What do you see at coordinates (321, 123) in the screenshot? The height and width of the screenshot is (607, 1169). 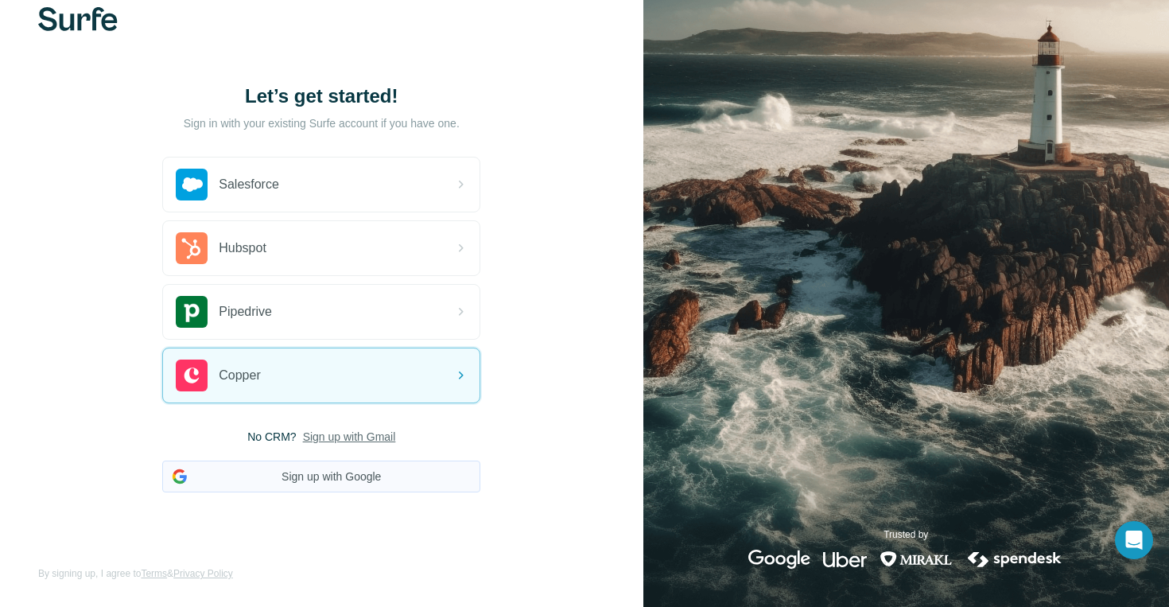 I see `p: Sign in with your existing Surfe account if you have one.` at bounding box center [321, 123].